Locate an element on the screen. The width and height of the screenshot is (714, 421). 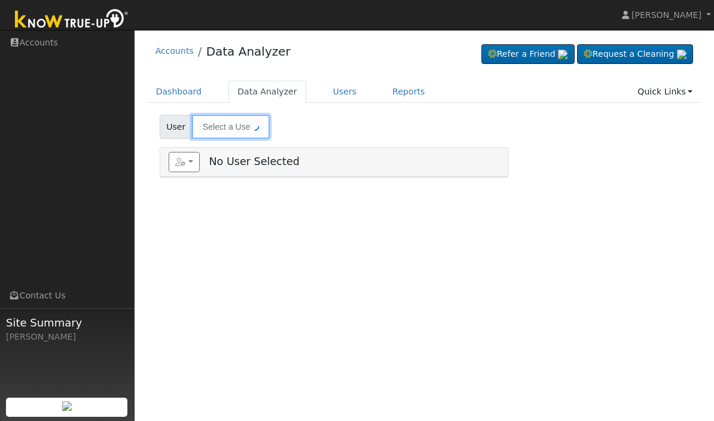
input: Select a User is located at coordinates (231, 127).